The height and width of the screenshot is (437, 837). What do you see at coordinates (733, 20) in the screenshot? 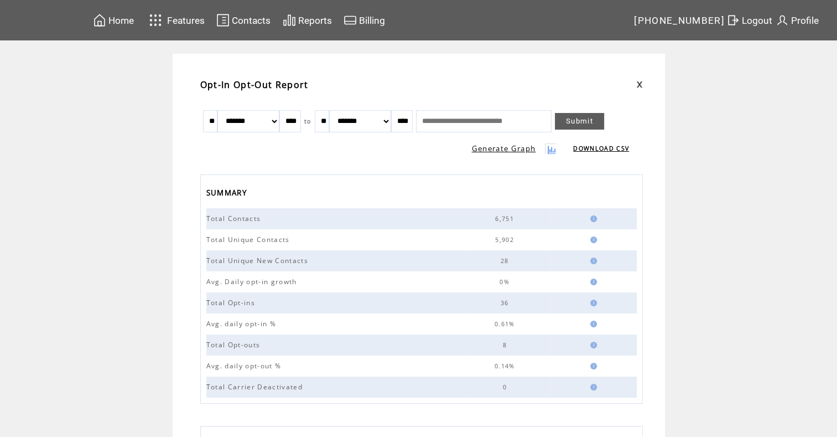
I see `img: exit.svg` at bounding box center [733, 20].